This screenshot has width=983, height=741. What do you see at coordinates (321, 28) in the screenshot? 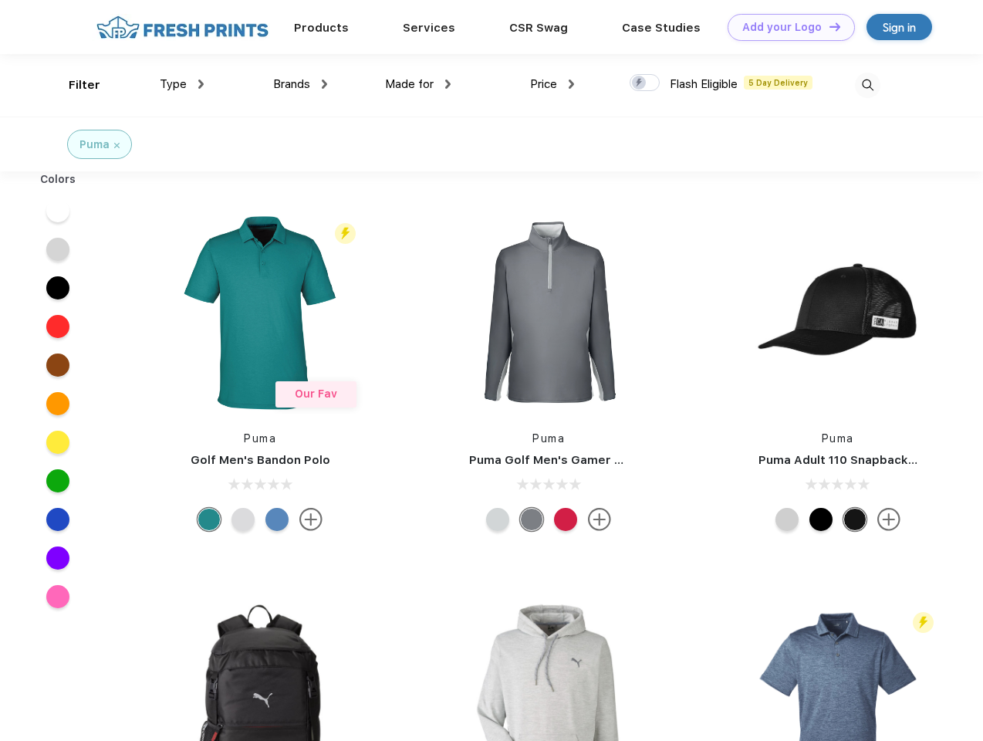
I see `a: Products` at bounding box center [321, 28].